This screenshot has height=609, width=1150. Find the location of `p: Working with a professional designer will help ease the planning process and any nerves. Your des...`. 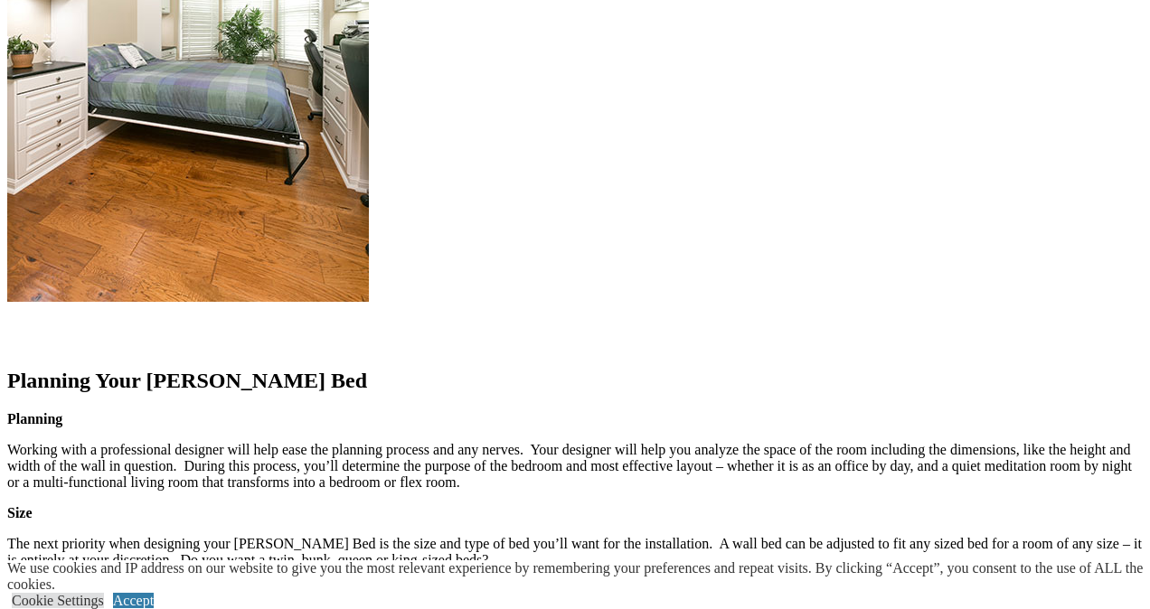

p: Working with a professional designer will help ease the planning process and any nerves. Your des... is located at coordinates (575, 466).